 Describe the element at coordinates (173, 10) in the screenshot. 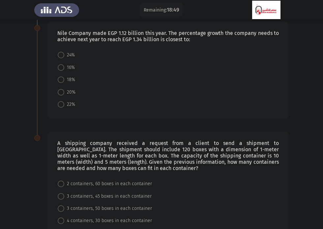

I see `span: 18:49` at that location.